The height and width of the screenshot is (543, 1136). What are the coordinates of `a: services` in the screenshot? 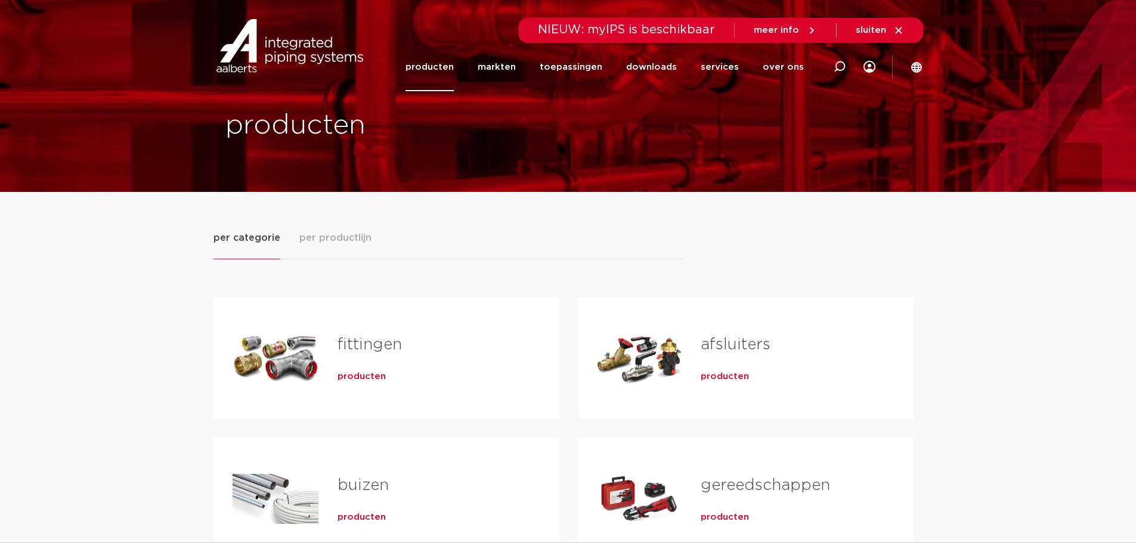 It's located at (719, 67).